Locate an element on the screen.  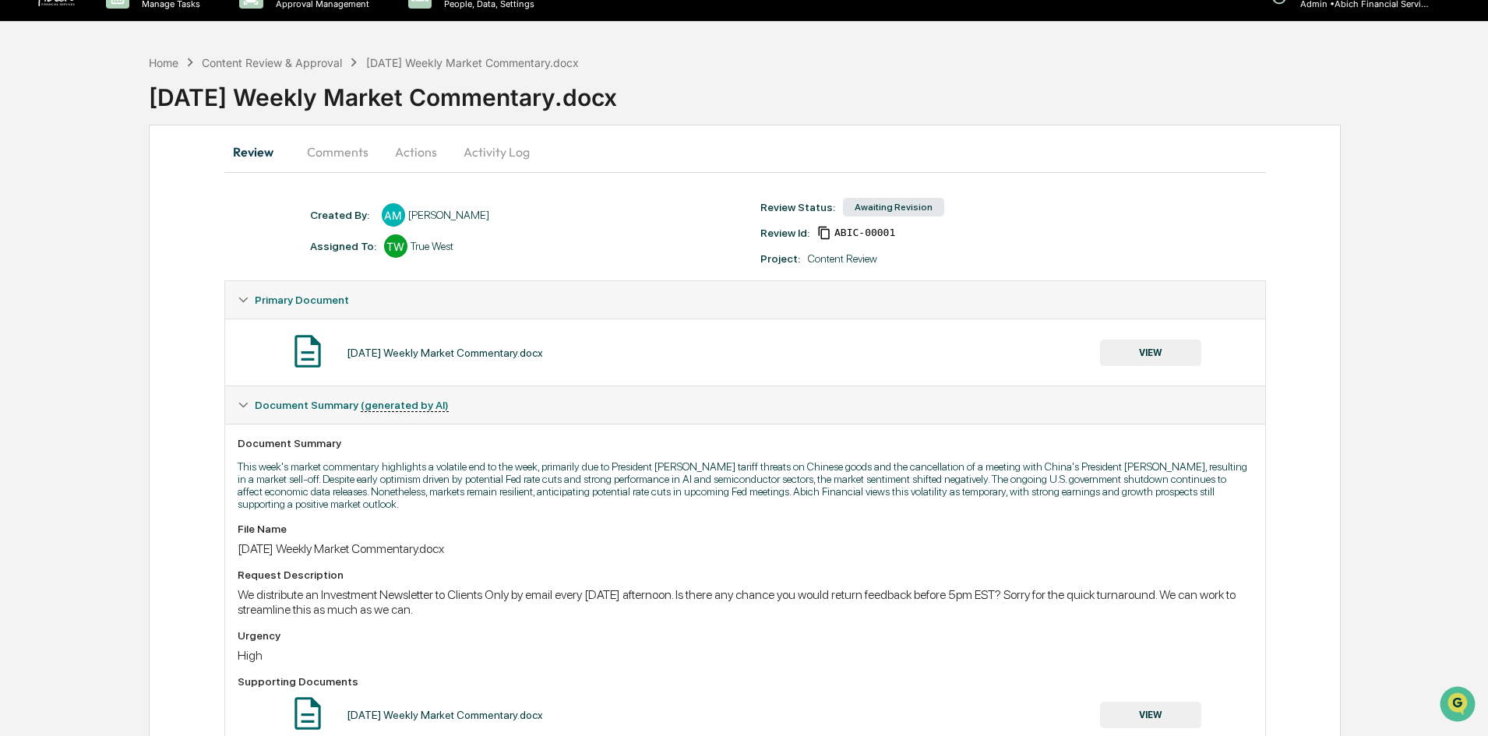
span: 2ef69656-0538-4985-9892-db17bd2dfcaf is located at coordinates (865, 233).